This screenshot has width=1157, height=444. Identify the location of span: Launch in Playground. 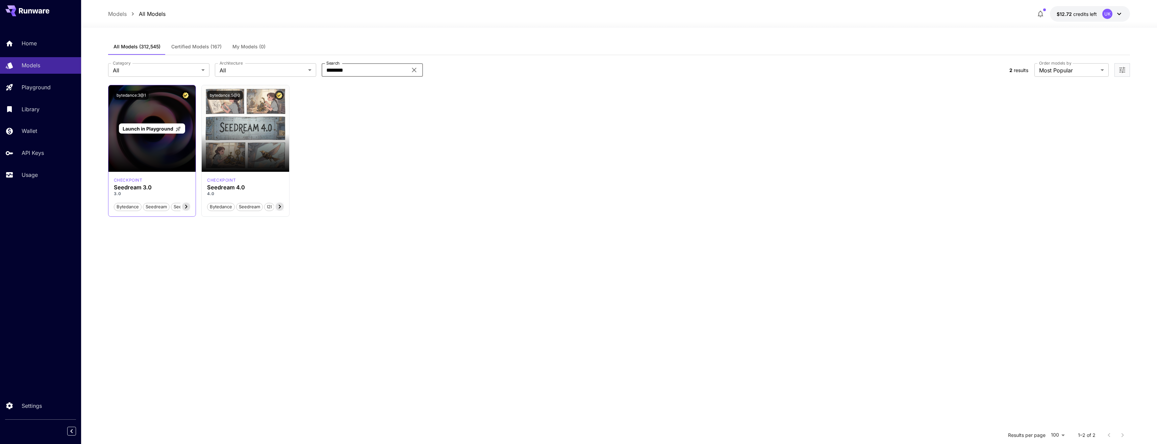
(148, 128).